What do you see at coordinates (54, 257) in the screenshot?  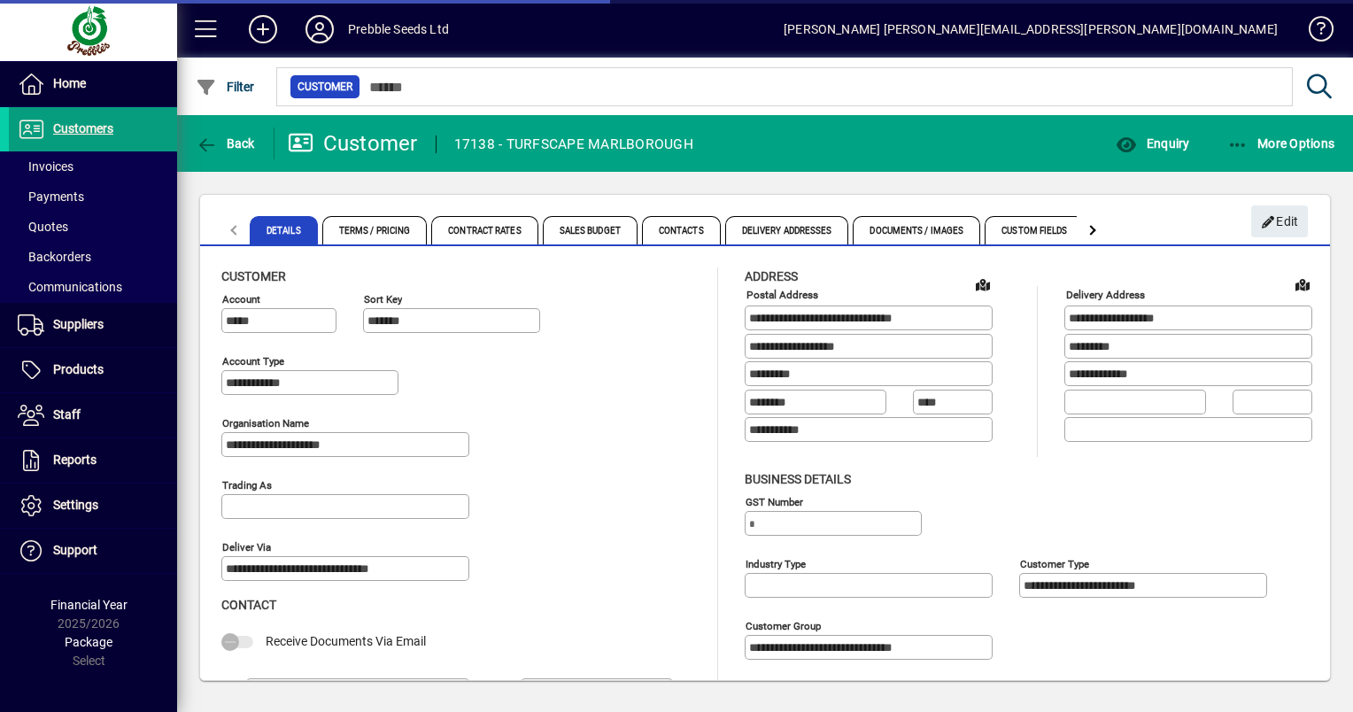 I see `span: Backorders` at bounding box center [54, 257].